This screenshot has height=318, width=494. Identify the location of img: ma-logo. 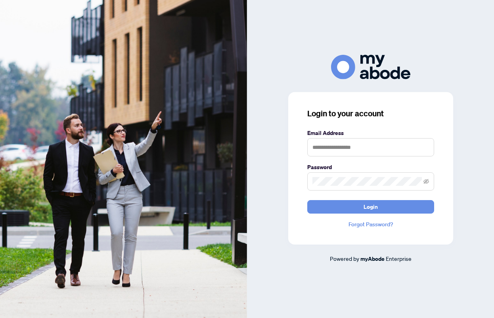
(371, 67).